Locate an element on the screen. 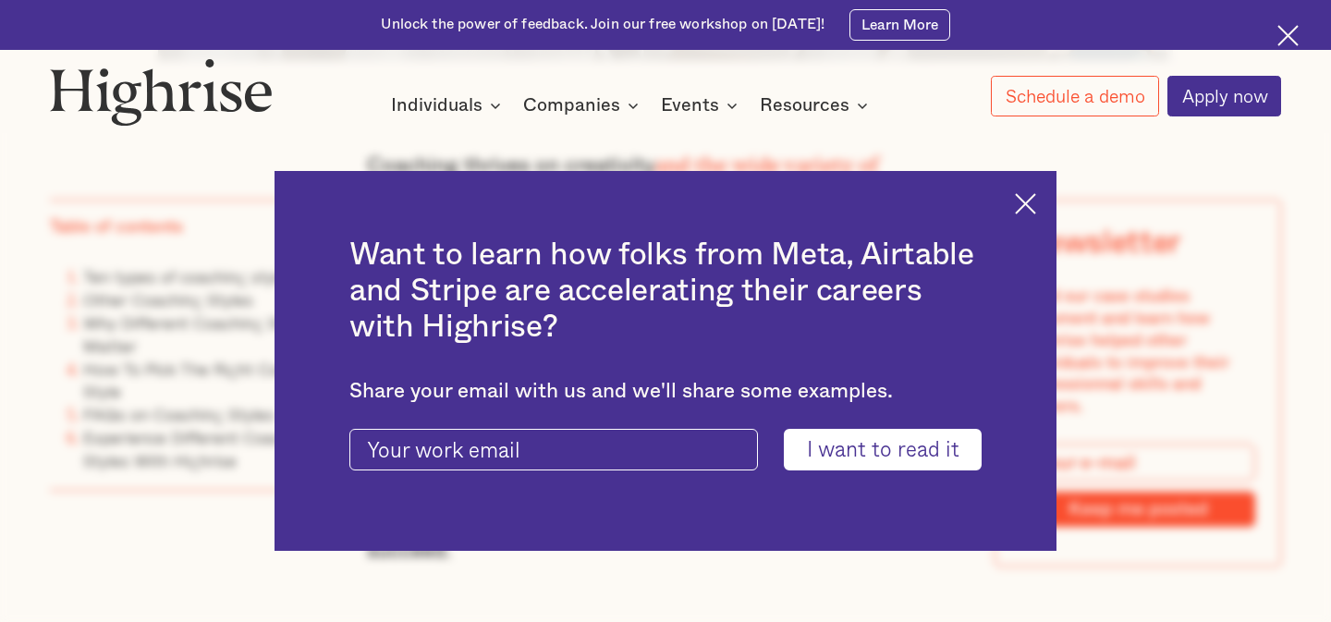 Image resolution: width=1331 pixels, height=622 pixels. a: Learn More is located at coordinates (900, 25).